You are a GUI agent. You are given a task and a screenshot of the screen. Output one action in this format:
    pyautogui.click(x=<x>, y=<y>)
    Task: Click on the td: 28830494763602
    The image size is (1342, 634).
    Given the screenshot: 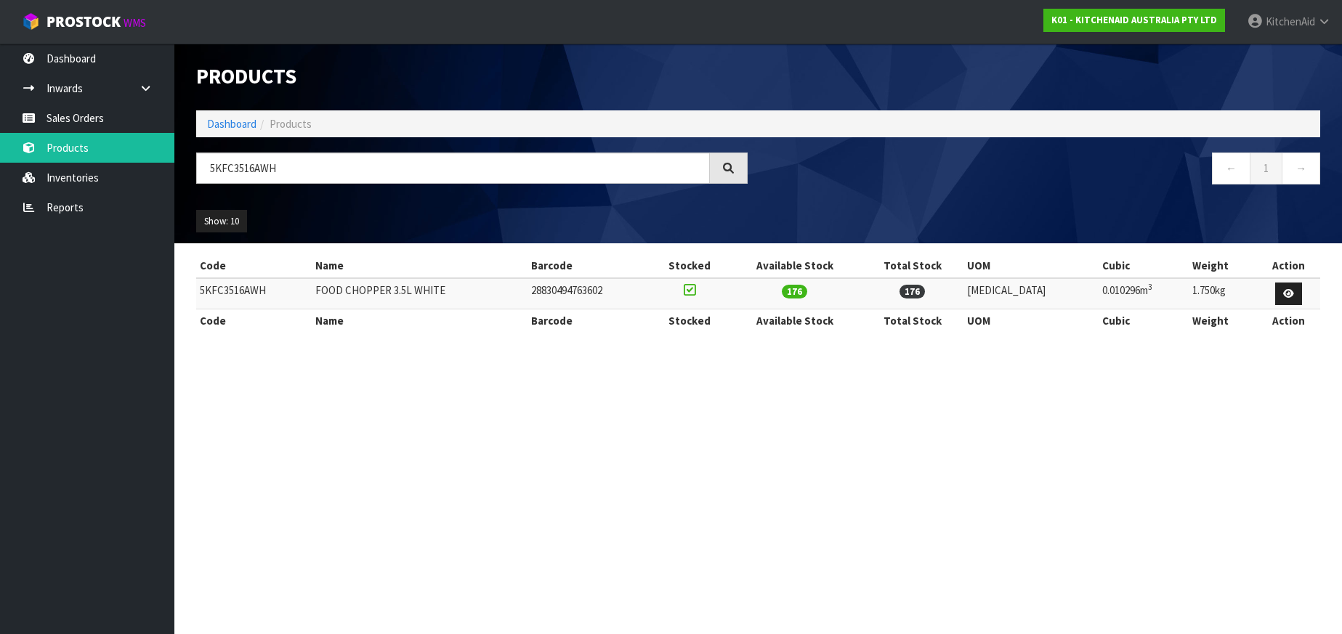 What is the action you would take?
    pyautogui.click(x=589, y=294)
    